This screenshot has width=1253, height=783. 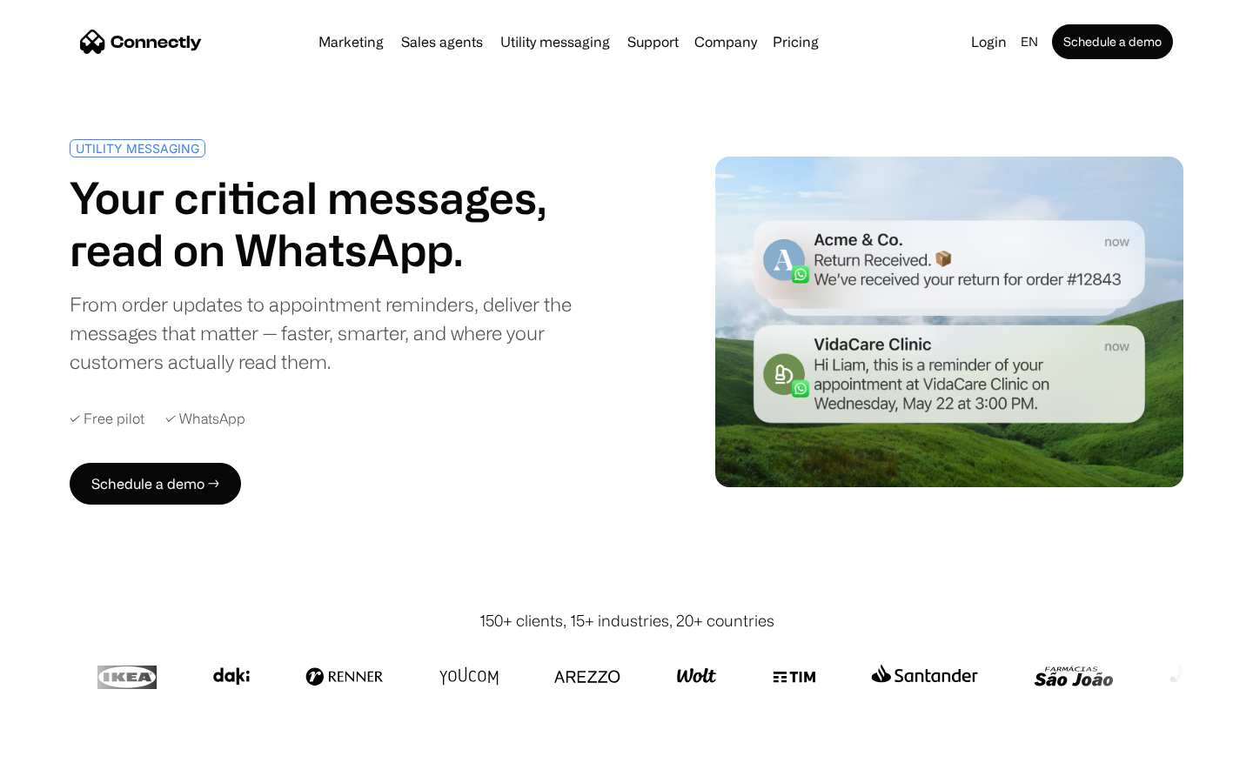 What do you see at coordinates (725, 42) in the screenshot?
I see `div: Company` at bounding box center [725, 42].